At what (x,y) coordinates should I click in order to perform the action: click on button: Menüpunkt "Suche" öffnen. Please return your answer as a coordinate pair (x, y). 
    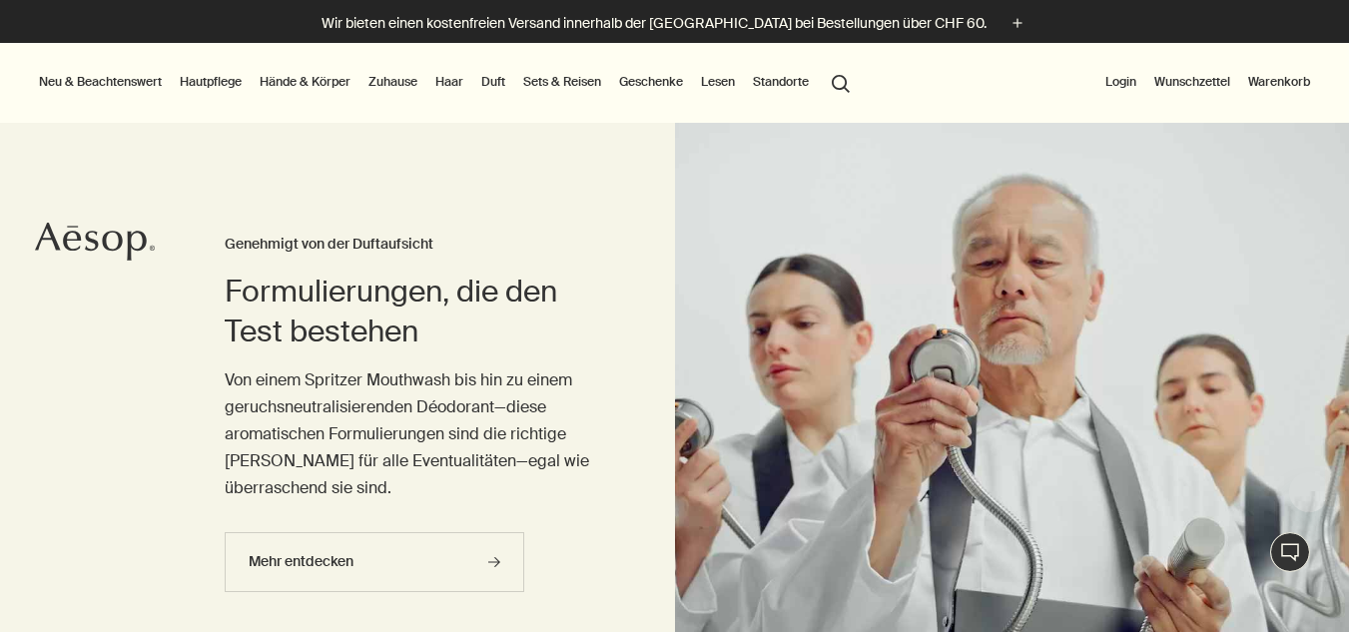
    Looking at the image, I should click on (841, 82).